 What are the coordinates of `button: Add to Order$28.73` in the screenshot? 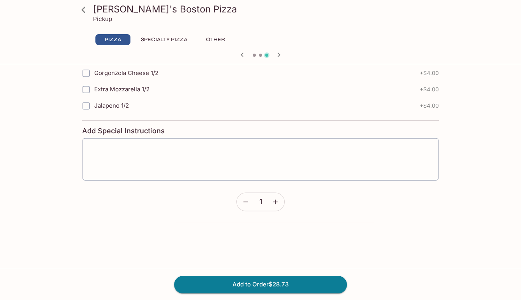 It's located at (260, 285).